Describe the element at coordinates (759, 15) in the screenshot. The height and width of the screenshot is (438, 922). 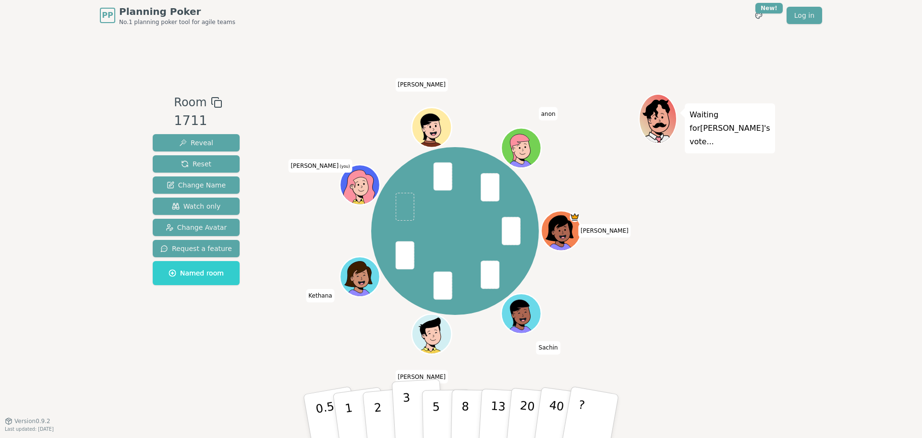
I see `button: New!` at that location.